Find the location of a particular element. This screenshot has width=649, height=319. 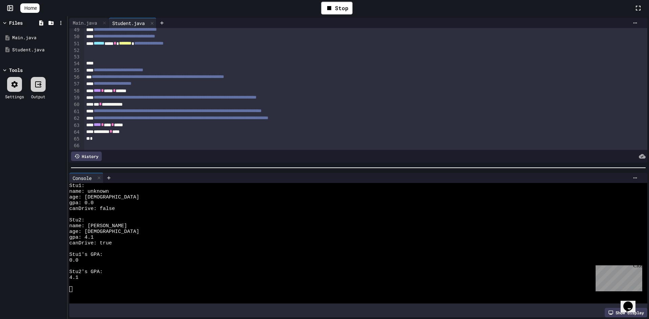

div: 55 is located at coordinates (75, 71).